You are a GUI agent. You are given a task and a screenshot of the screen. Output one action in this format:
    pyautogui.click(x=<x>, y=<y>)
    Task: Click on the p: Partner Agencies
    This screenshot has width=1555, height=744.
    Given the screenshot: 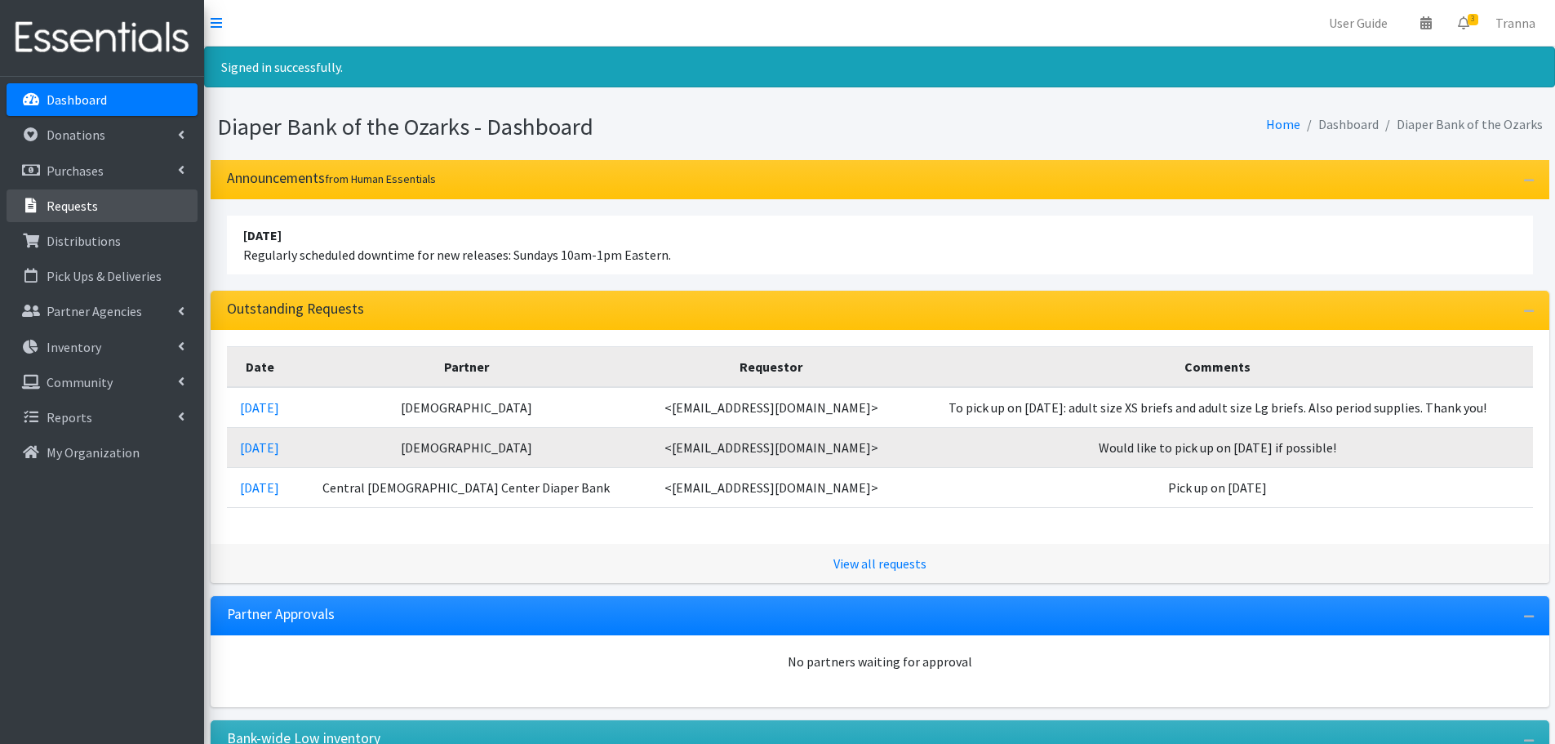 What is the action you would take?
    pyautogui.click(x=94, y=311)
    